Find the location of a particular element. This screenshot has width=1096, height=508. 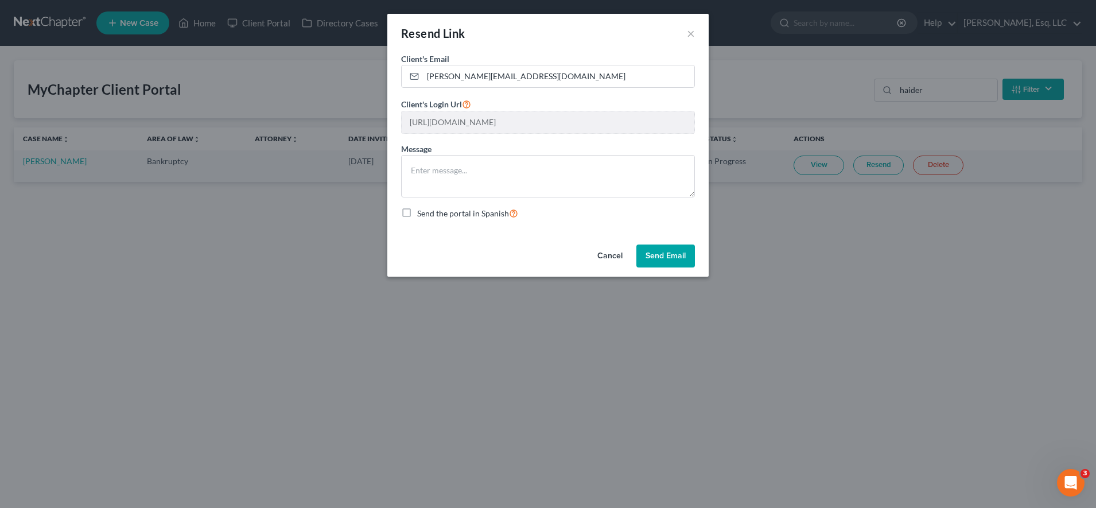

button: Send Email is located at coordinates (666, 256).